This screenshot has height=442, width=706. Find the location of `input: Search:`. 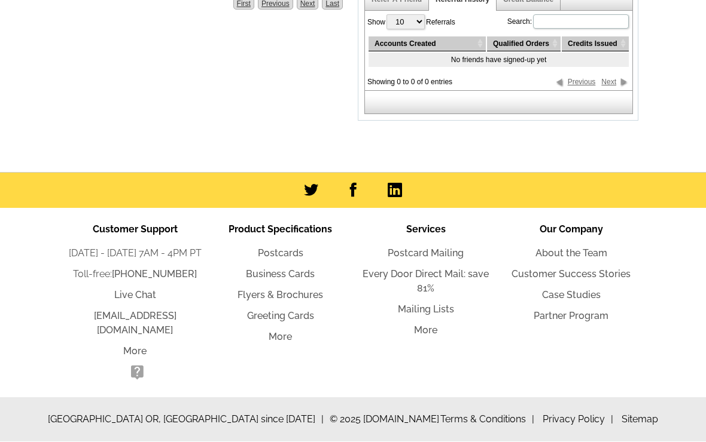

input: Search: is located at coordinates (581, 22).